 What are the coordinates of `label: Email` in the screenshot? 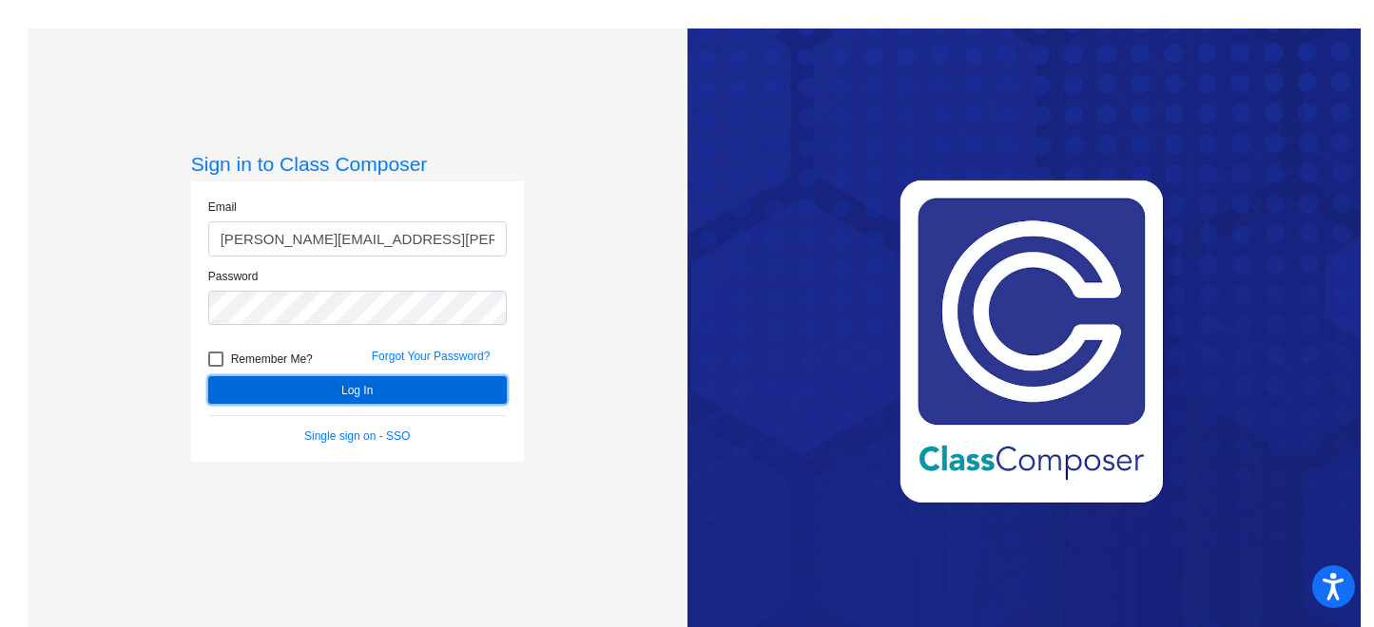 It's located at (222, 207).